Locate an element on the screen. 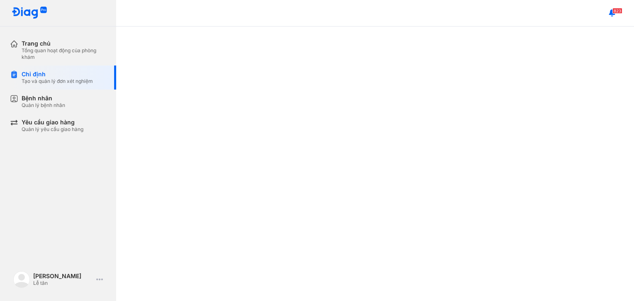 This screenshot has width=634, height=301. div: Tạo và quản lý đơn xét nghiệm is located at coordinates (57, 81).